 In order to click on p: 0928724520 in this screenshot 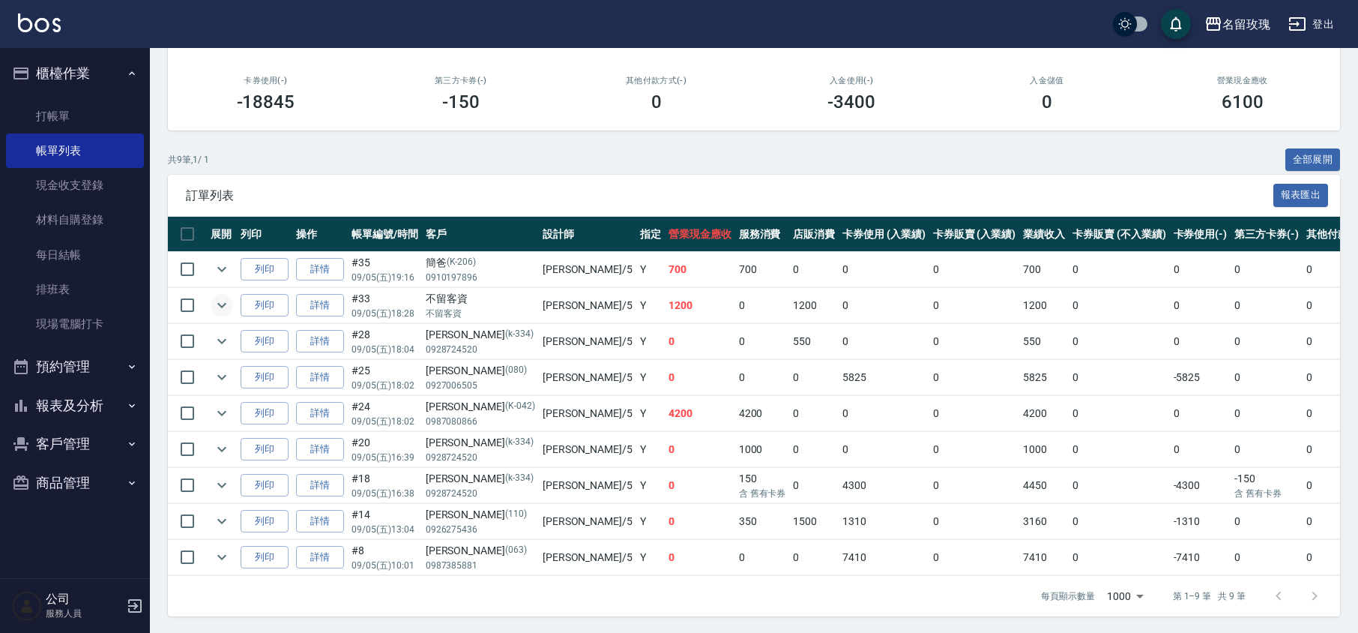, I will do `click(481, 457)`.